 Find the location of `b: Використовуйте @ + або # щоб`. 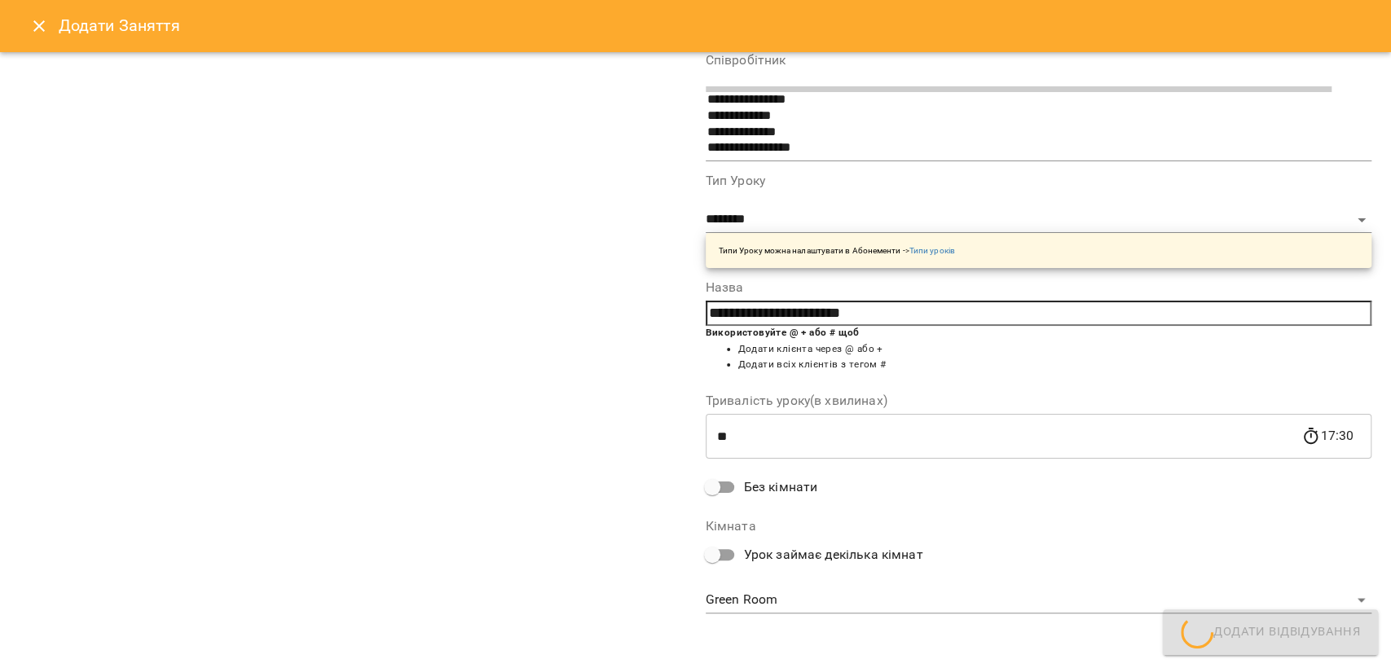

b: Використовуйте @ + або # щоб is located at coordinates (782, 333).